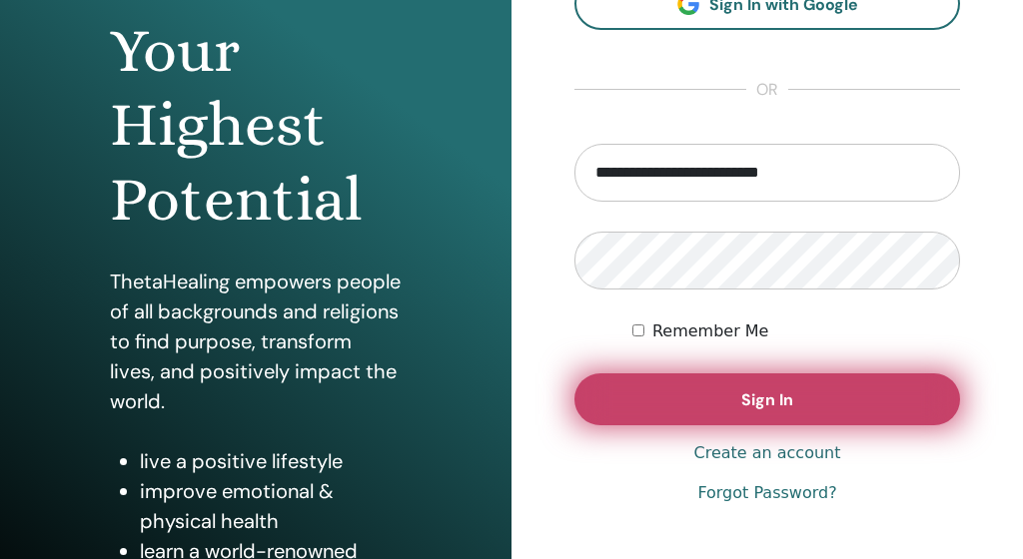  I want to click on li: improve emotional & physical health, so click(270, 506).